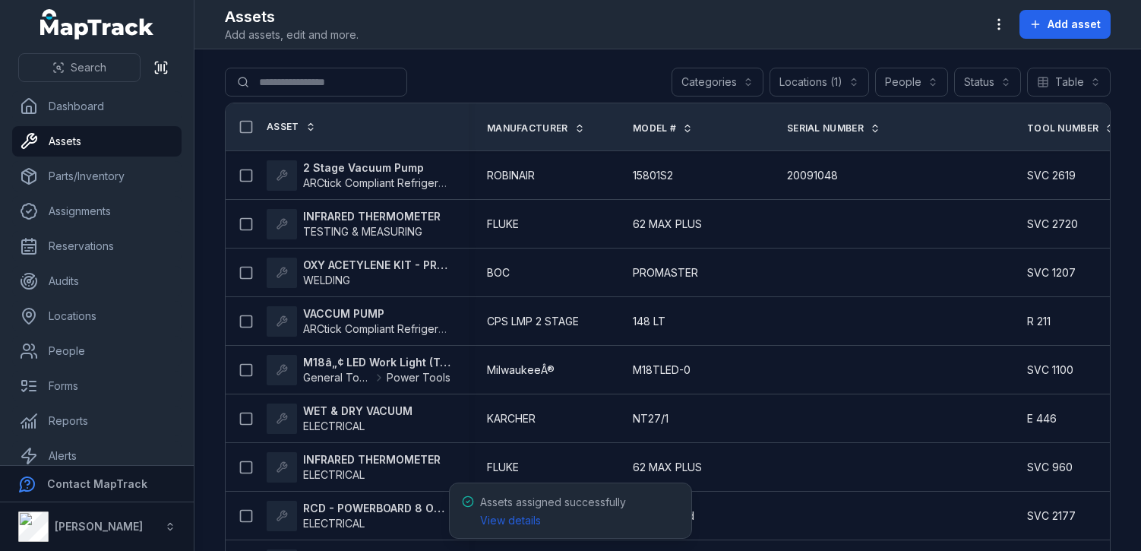  Describe the element at coordinates (654, 128) in the screenshot. I see `span: Model #` at that location.